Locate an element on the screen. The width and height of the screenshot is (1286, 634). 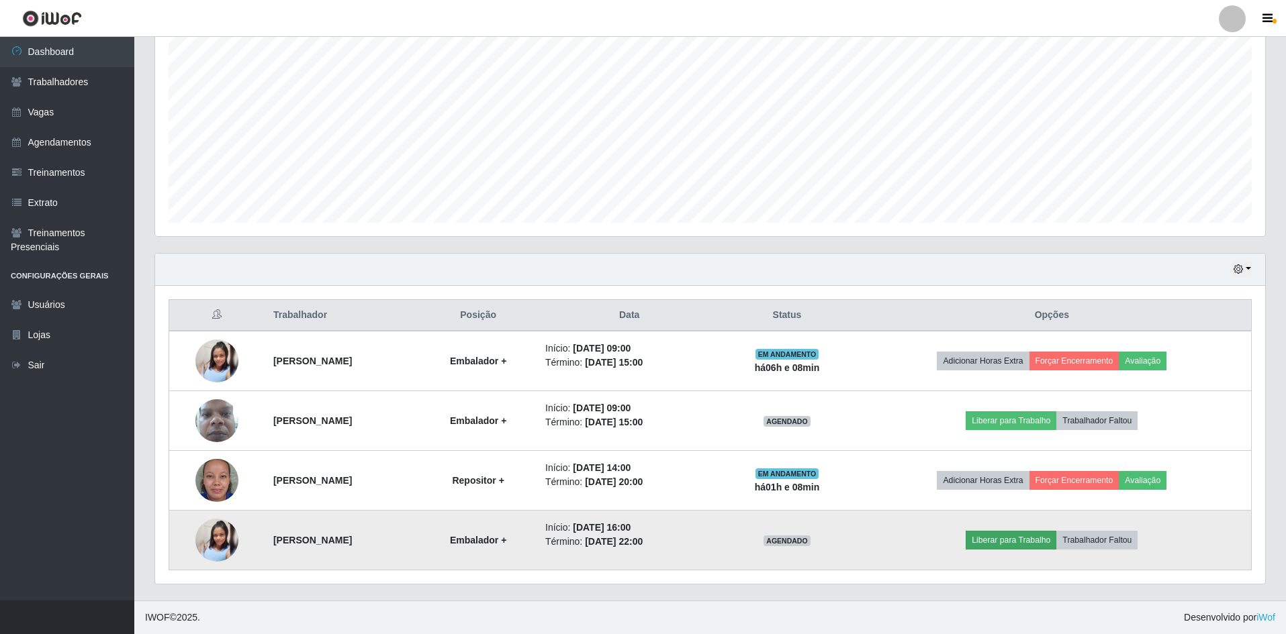
th: Opções is located at coordinates (1052, 316).